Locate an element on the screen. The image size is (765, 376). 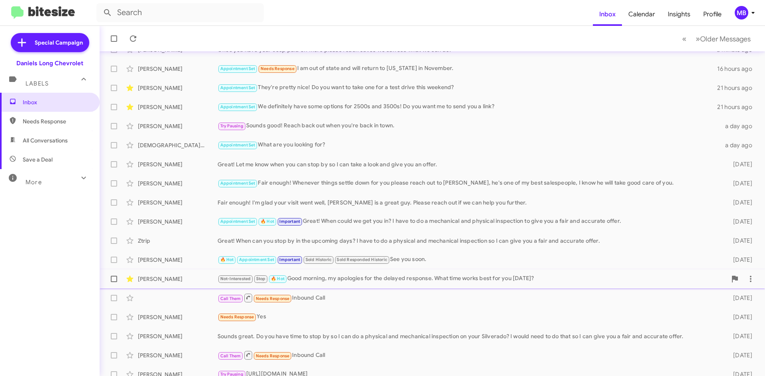
span: Older Messages is located at coordinates (725, 39).